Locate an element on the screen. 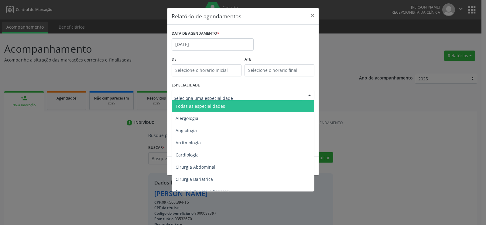  label: DATA DE AGENDAMENTO is located at coordinates (195, 33).